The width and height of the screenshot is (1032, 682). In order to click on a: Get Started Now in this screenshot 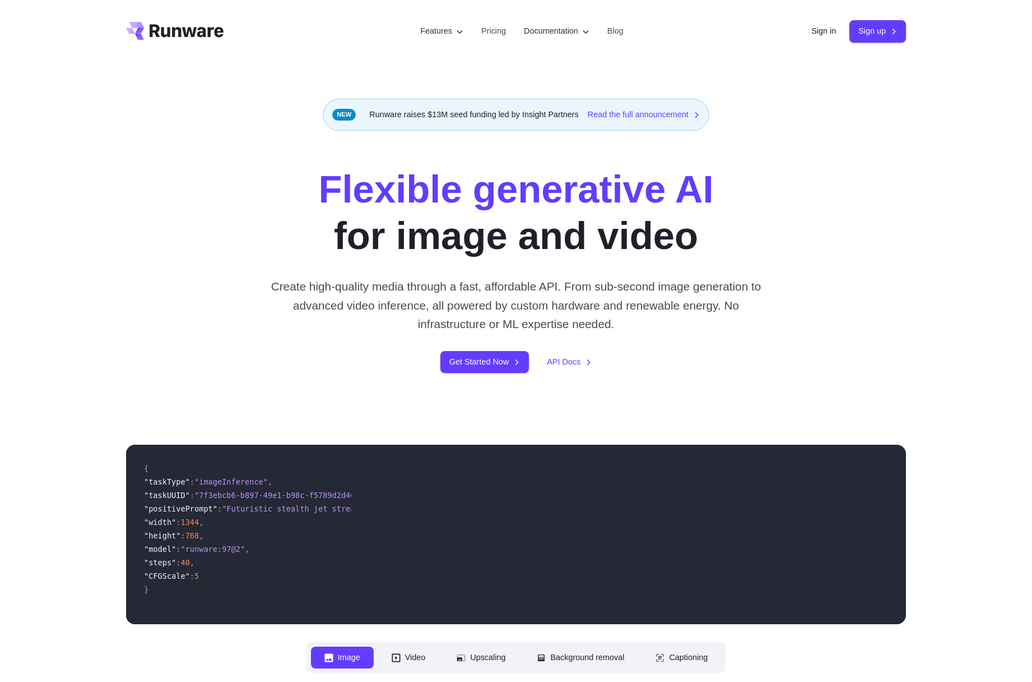, I will do `click(485, 362)`.